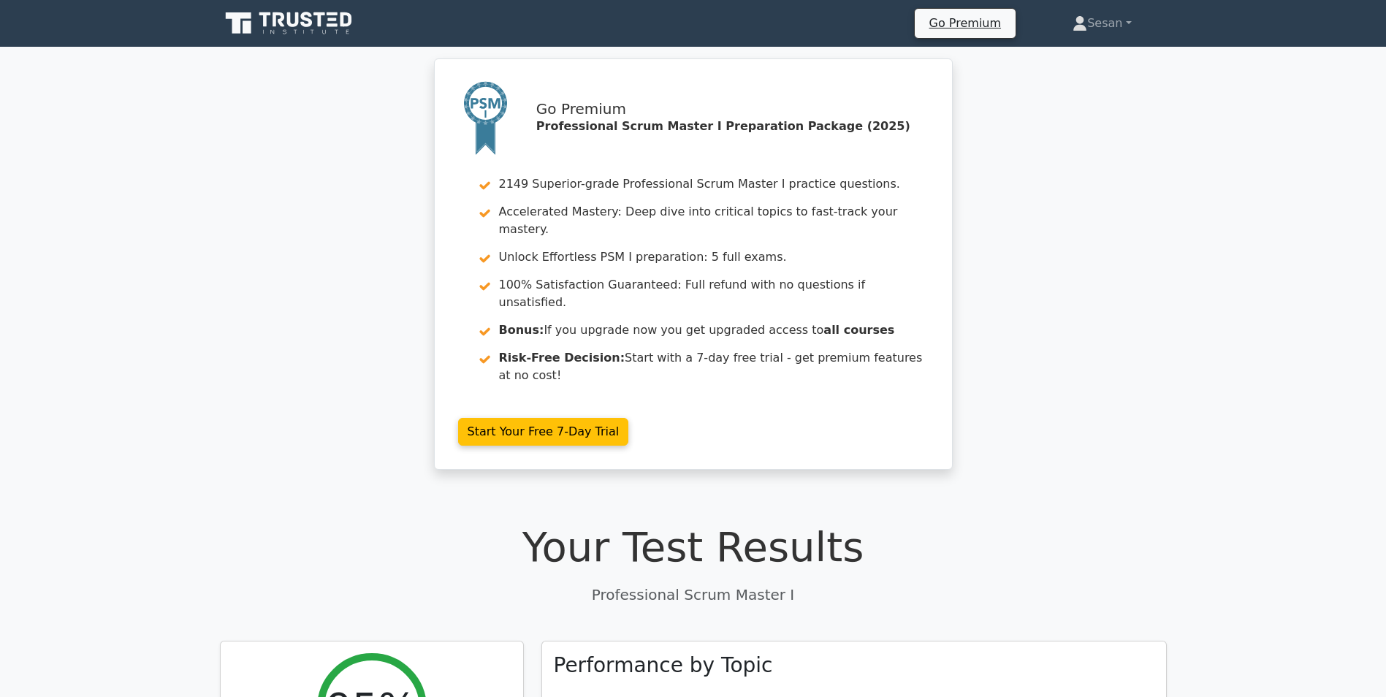  I want to click on a: Go Premium, so click(965, 23).